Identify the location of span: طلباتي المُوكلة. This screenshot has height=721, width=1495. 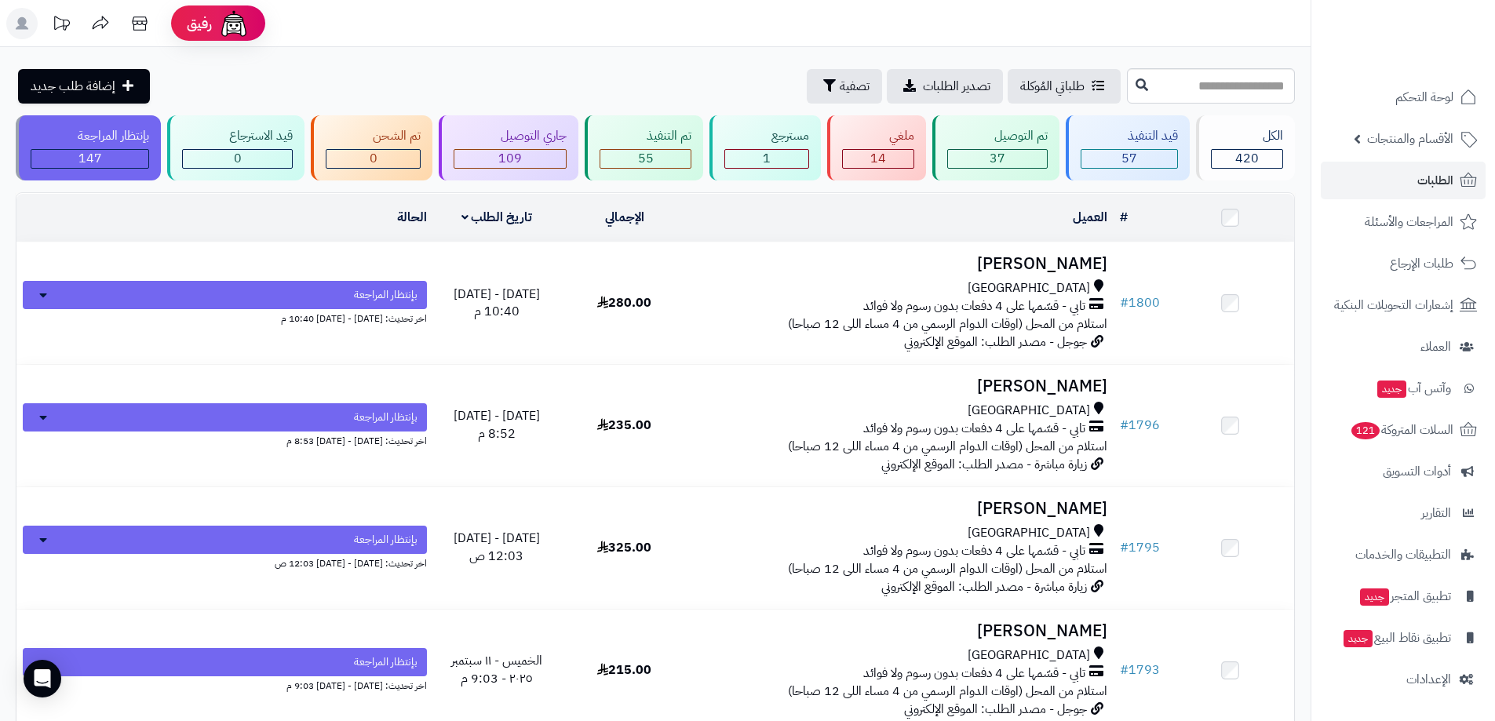
(1052, 86).